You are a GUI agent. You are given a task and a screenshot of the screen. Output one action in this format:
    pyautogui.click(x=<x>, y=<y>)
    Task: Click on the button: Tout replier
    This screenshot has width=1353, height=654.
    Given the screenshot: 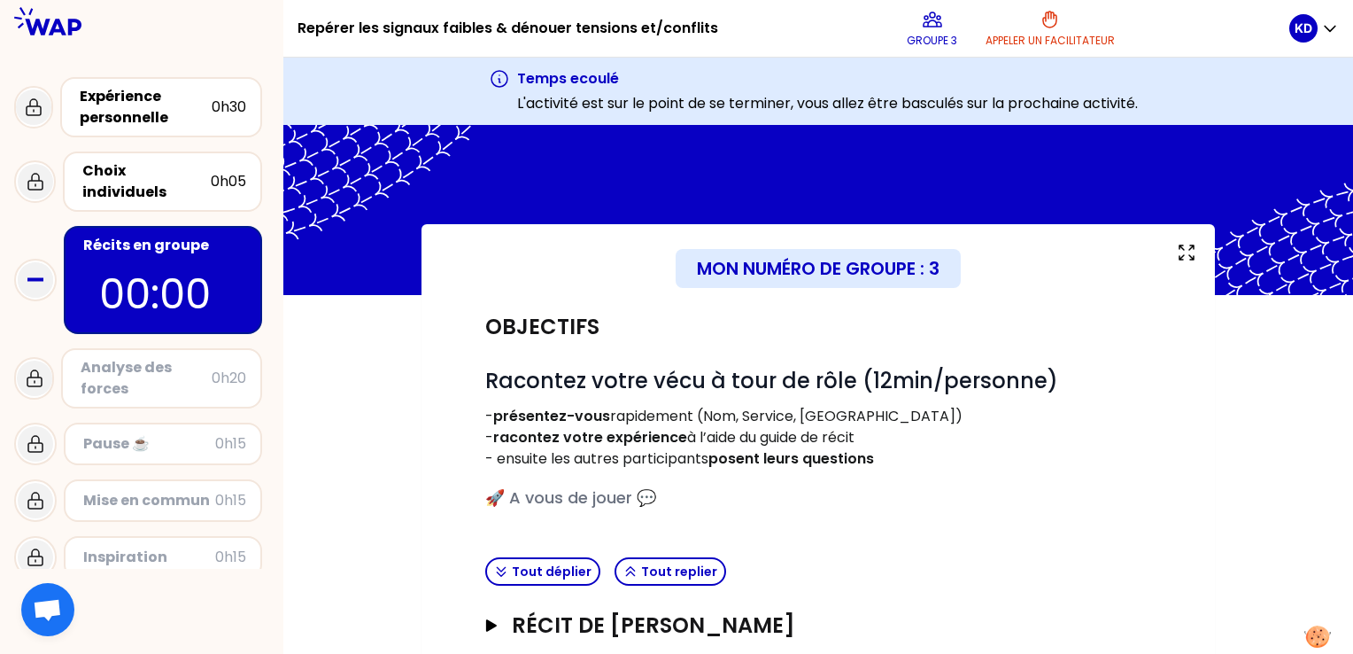 What is the action you would take?
    pyautogui.click(x=670, y=571)
    